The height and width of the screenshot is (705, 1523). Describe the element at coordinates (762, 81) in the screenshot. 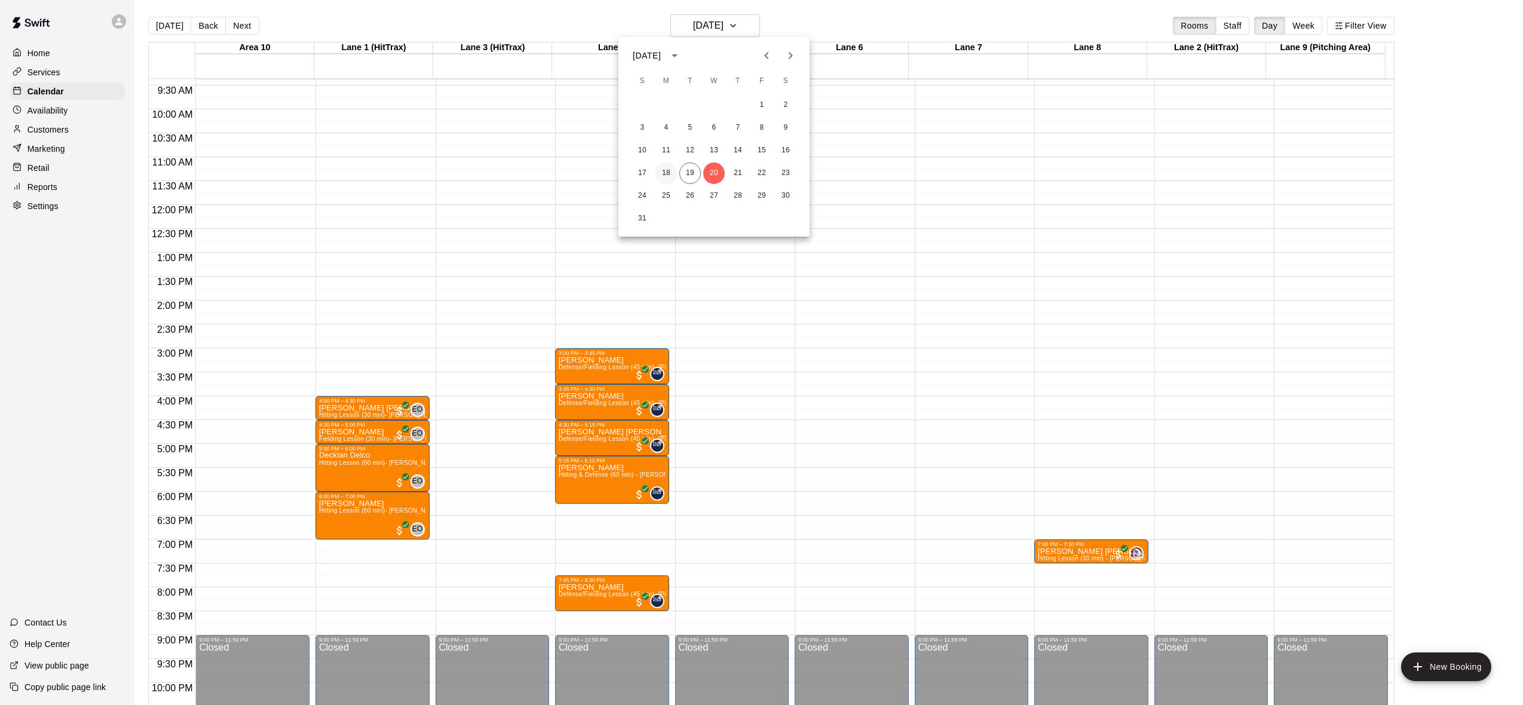

I see `span: Friday` at that location.